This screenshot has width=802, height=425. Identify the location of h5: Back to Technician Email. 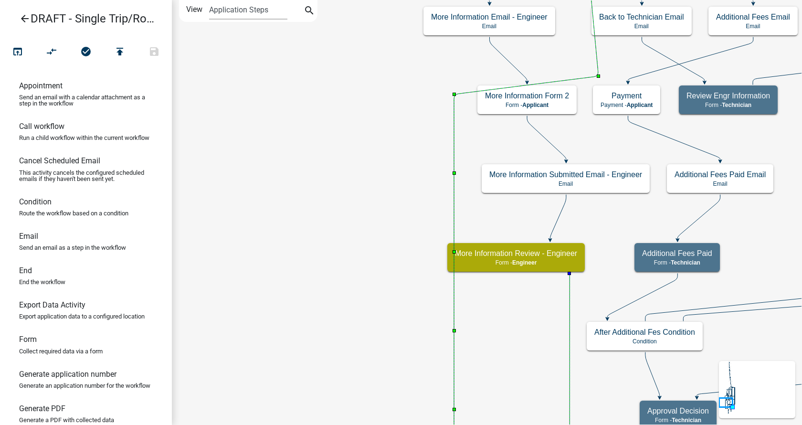
(641, 17).